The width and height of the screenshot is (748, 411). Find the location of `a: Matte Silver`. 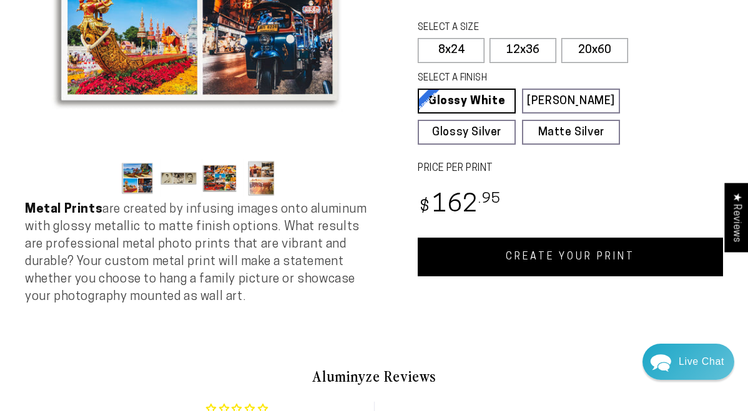

a: Matte Silver is located at coordinates (570, 132).